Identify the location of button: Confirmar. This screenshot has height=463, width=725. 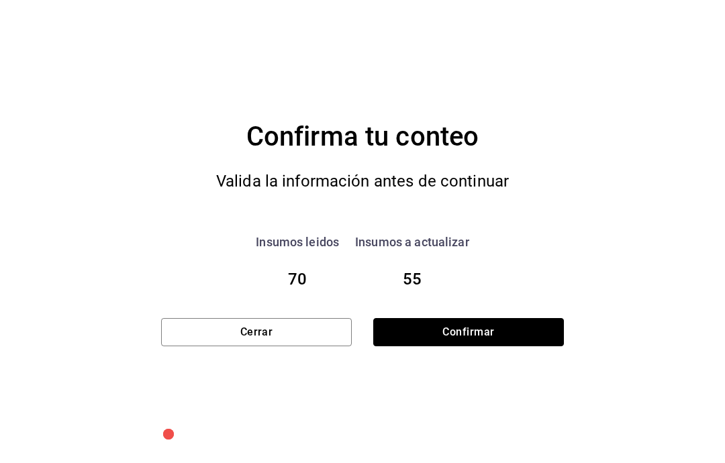
(469, 332).